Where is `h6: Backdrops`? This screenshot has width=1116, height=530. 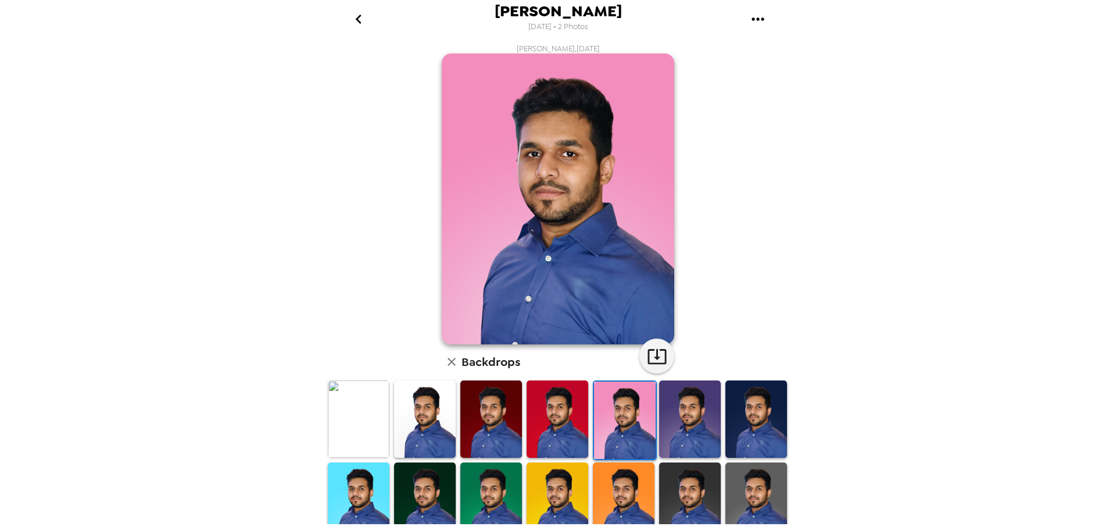 h6: Backdrops is located at coordinates (491, 362).